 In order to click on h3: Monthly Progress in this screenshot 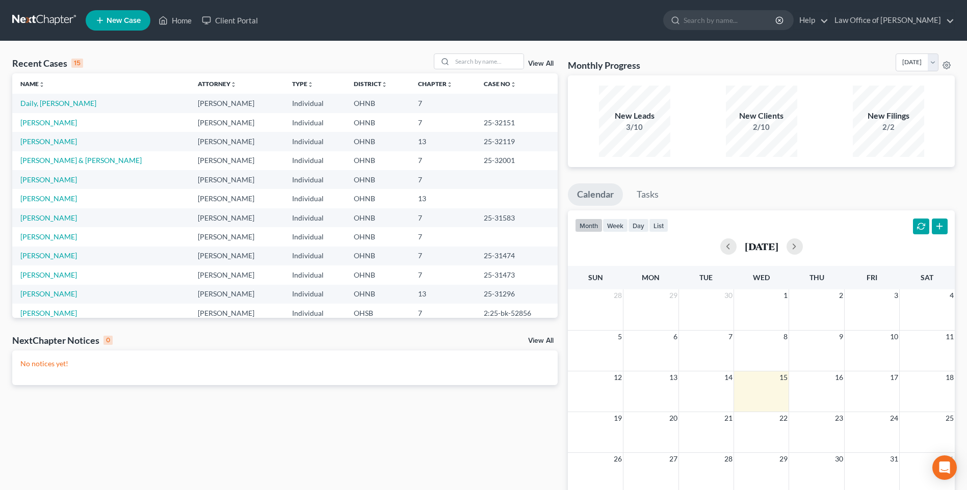, I will do `click(604, 65)`.